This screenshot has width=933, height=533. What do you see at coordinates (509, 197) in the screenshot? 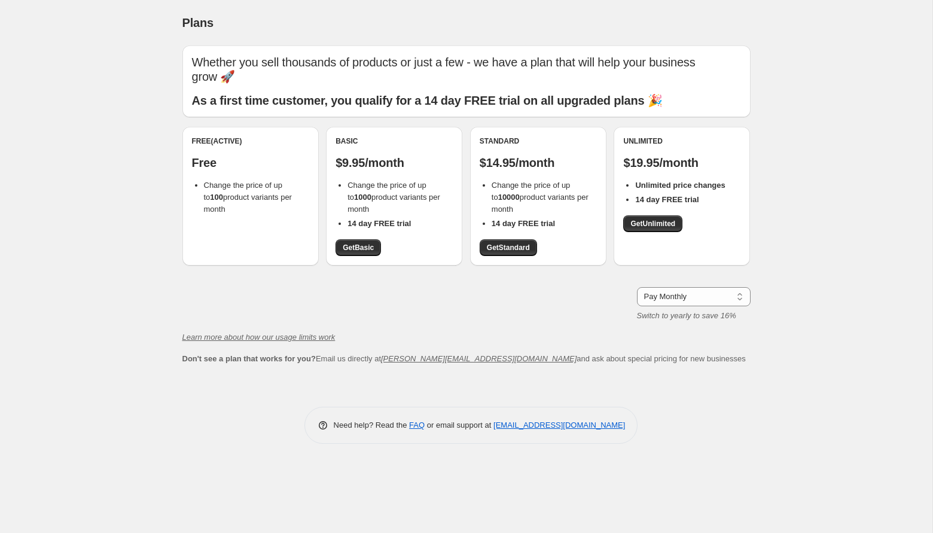
I see `b: 10000` at bounding box center [509, 197].